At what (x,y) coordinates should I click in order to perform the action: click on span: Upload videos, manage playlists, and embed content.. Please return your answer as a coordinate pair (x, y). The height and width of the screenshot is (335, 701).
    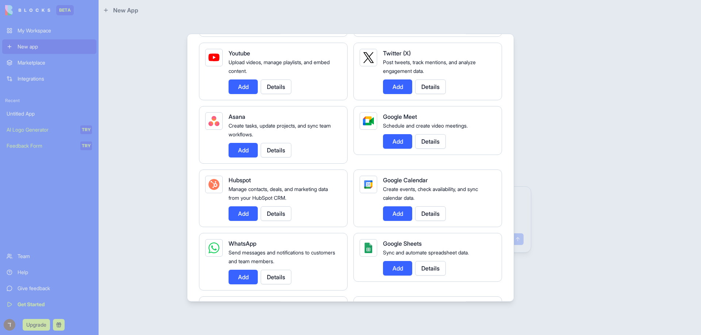
    Looking at the image, I should click on (279, 66).